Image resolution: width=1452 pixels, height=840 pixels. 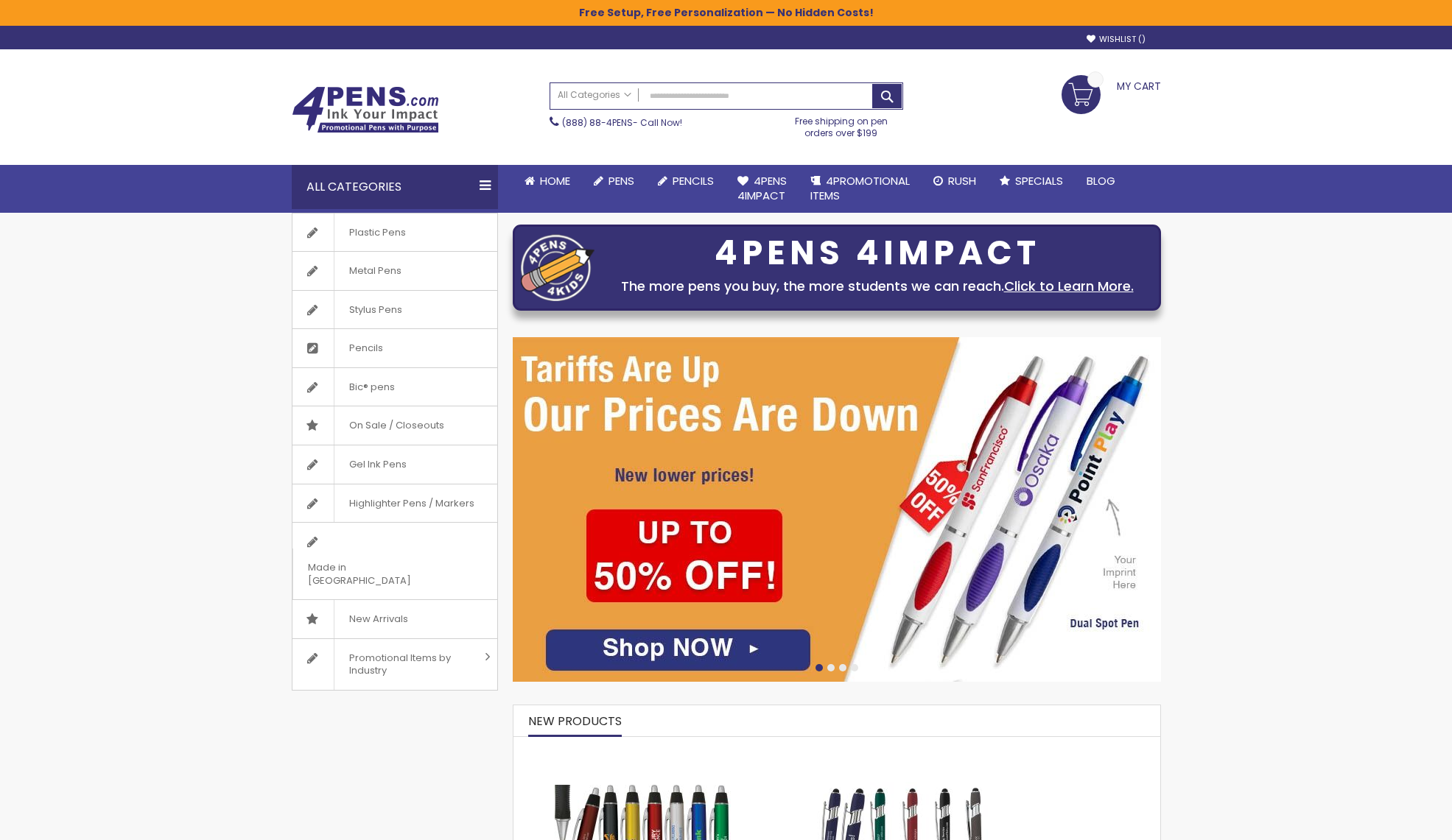 I want to click on a: Metal Pens, so click(x=395, y=271).